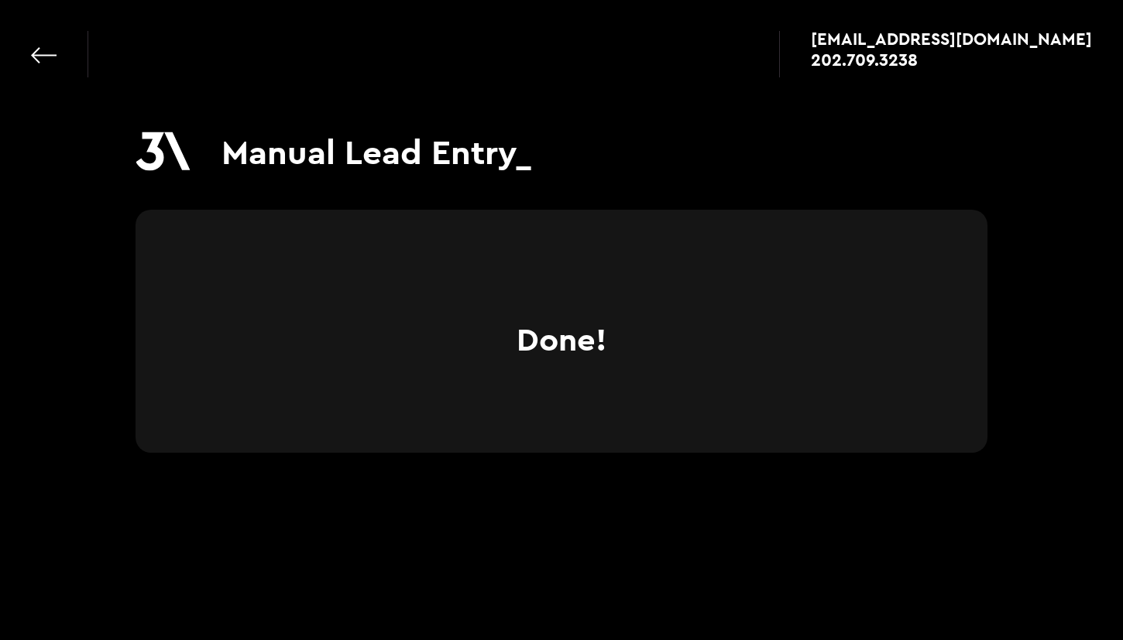 The width and height of the screenshot is (1123, 640). Describe the element at coordinates (561, 324) in the screenshot. I see `div: Done!` at that location.